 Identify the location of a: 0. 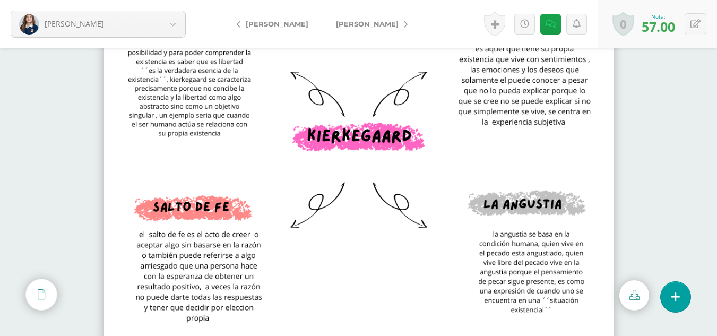
(623, 24).